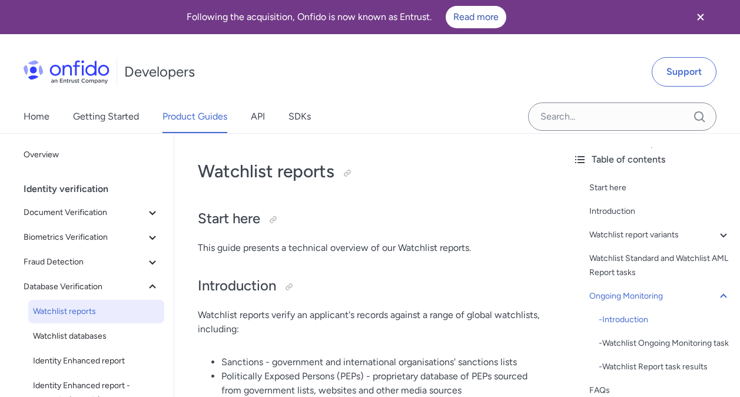  Describe the element at coordinates (84, 287) in the screenshot. I see `span: Database Verification` at that location.